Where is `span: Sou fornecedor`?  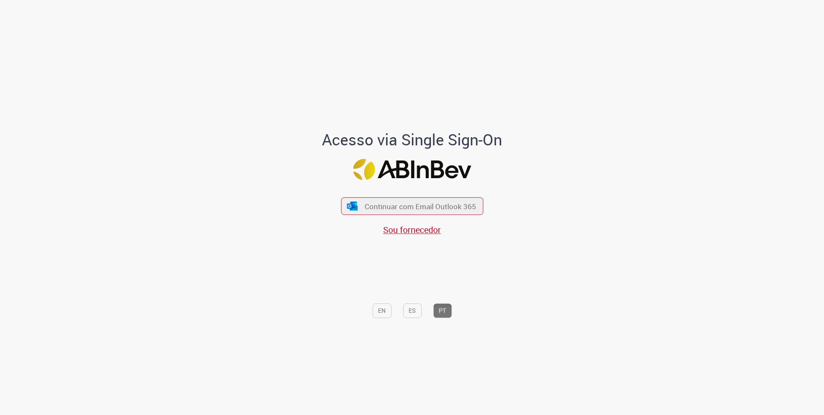
span: Sou fornecedor is located at coordinates (412, 230).